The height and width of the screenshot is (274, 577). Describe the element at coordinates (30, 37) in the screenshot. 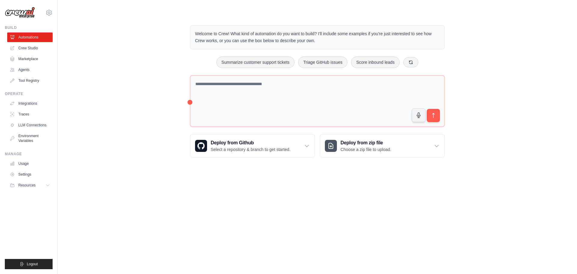

I see `a: Automations` at that location.